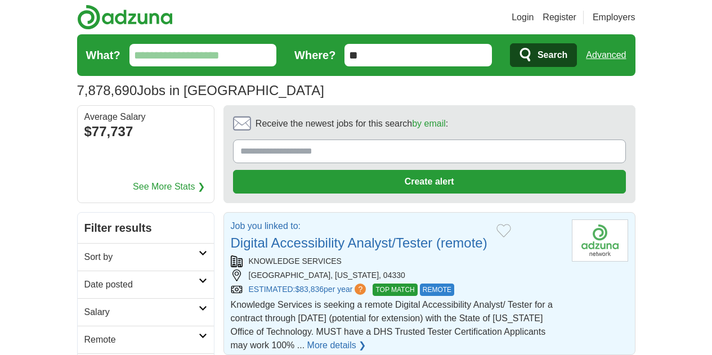 The image size is (712, 355). I want to click on a: See More Stats ❯, so click(169, 187).